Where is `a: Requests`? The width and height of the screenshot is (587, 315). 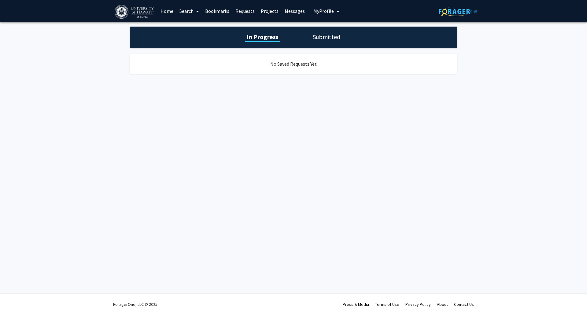
a: Requests is located at coordinates (245, 11).